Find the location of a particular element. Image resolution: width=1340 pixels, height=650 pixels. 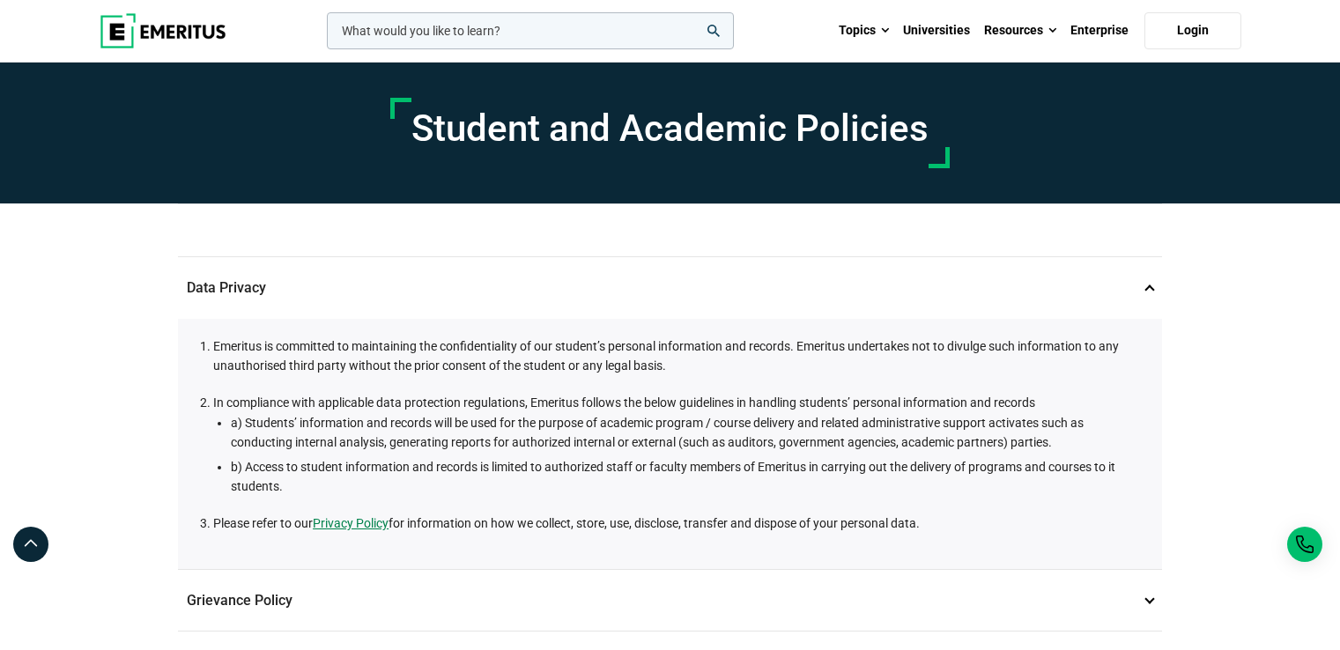

li: b) Access to student information and records is limited to authorized staff or faculty members of... is located at coordinates (687, 477).